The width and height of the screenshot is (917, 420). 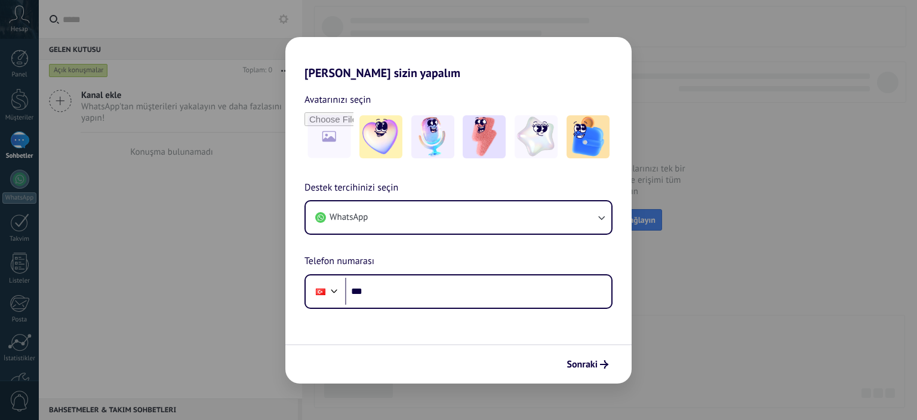 I want to click on img: -1.jpeg, so click(x=381, y=137).